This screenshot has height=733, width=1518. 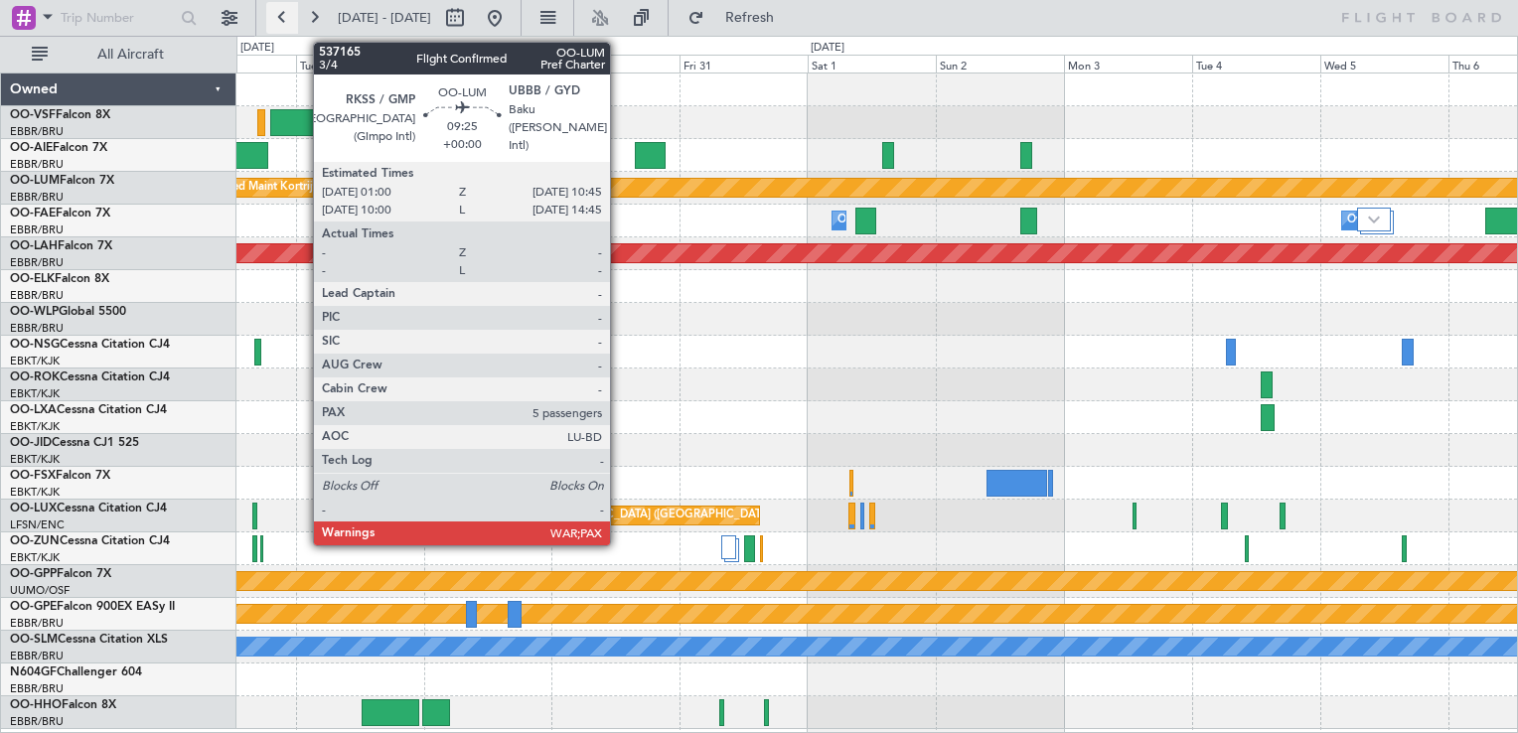 What do you see at coordinates (35, 345) in the screenshot?
I see `span: OO-NSG` at bounding box center [35, 345].